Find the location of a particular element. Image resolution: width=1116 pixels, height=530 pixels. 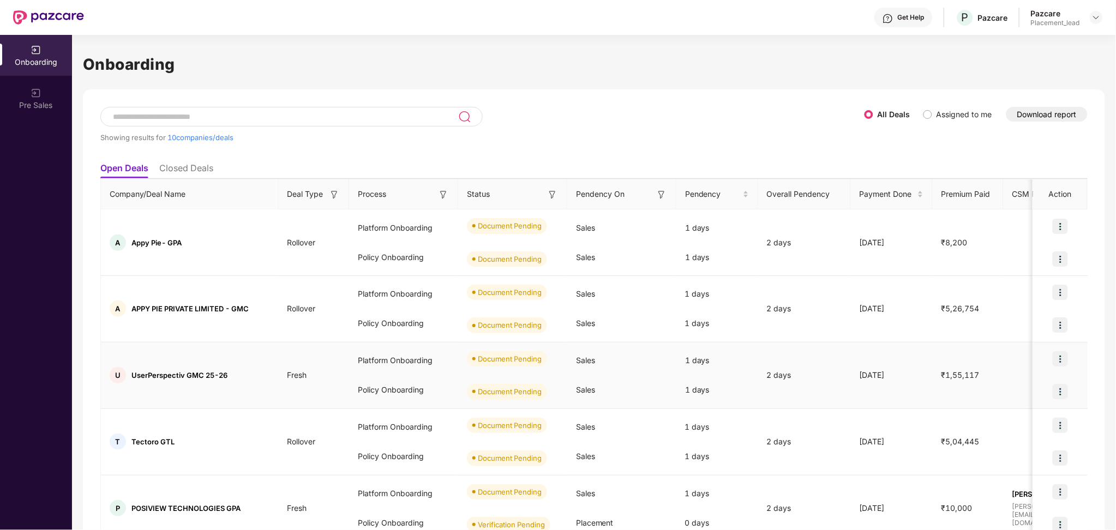

th: Payment Done is located at coordinates (892, 194).